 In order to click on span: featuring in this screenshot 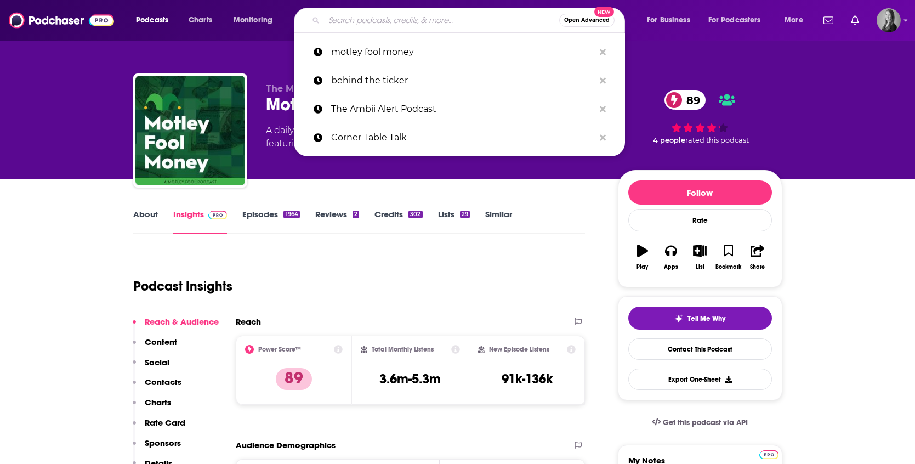, I will do `click(424, 144)`.